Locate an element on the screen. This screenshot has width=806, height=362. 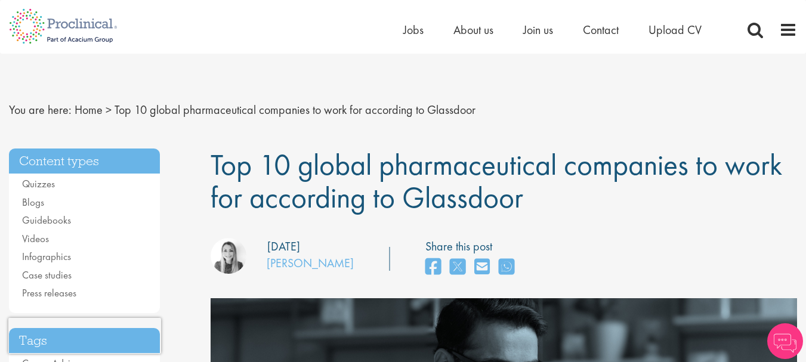
a: Infographics is located at coordinates (47, 257).